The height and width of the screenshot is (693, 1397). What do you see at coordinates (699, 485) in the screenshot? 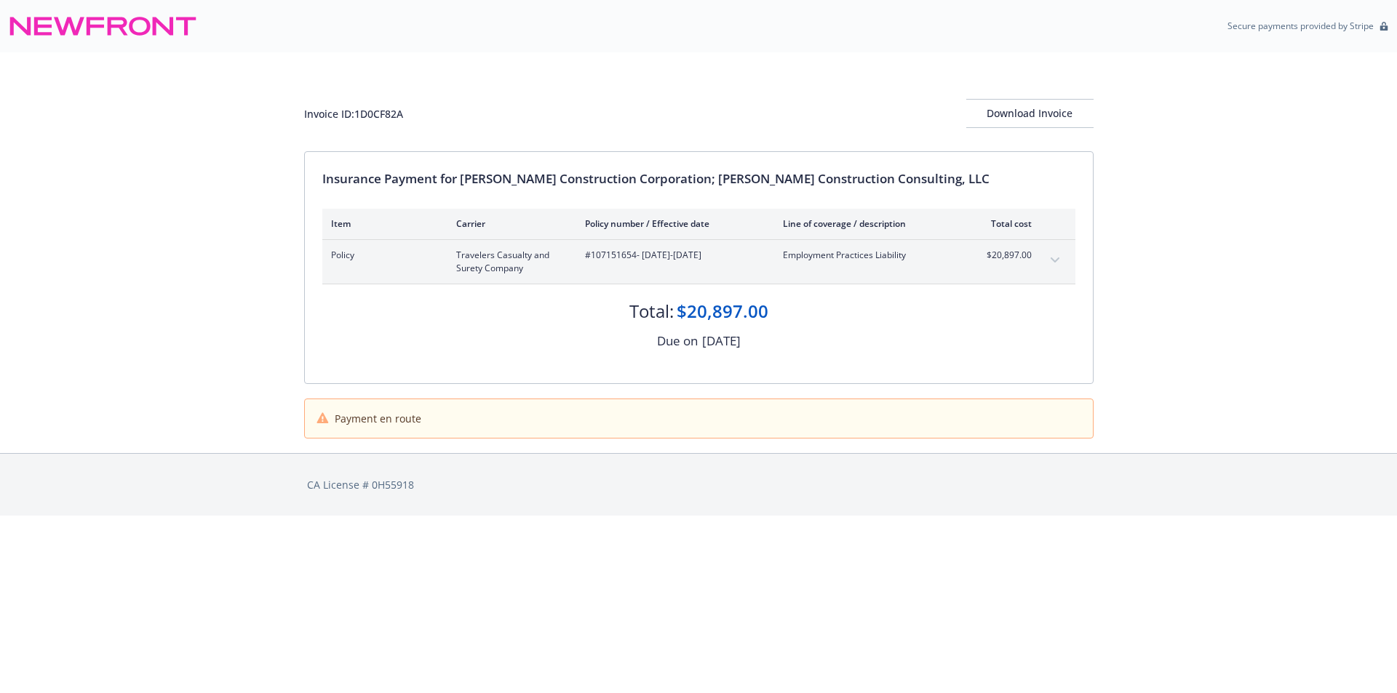
I see `div: CA License # 0H55918` at bounding box center [699, 485].